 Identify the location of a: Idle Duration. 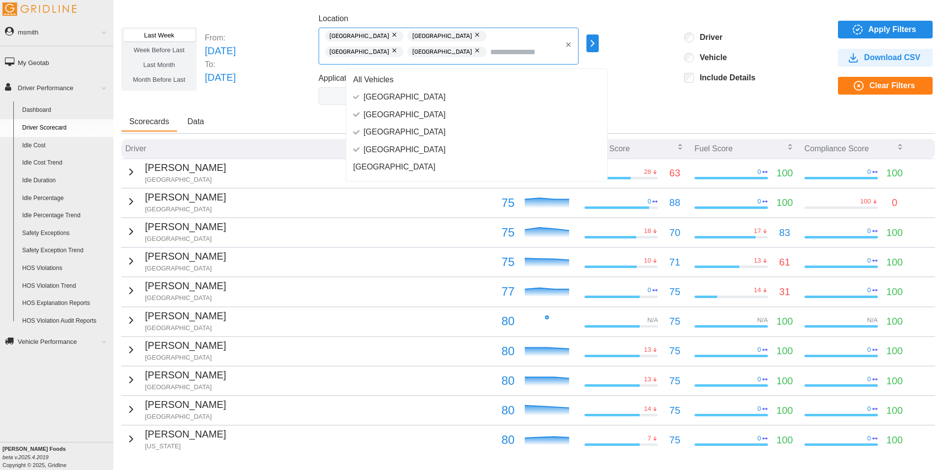
(66, 181).